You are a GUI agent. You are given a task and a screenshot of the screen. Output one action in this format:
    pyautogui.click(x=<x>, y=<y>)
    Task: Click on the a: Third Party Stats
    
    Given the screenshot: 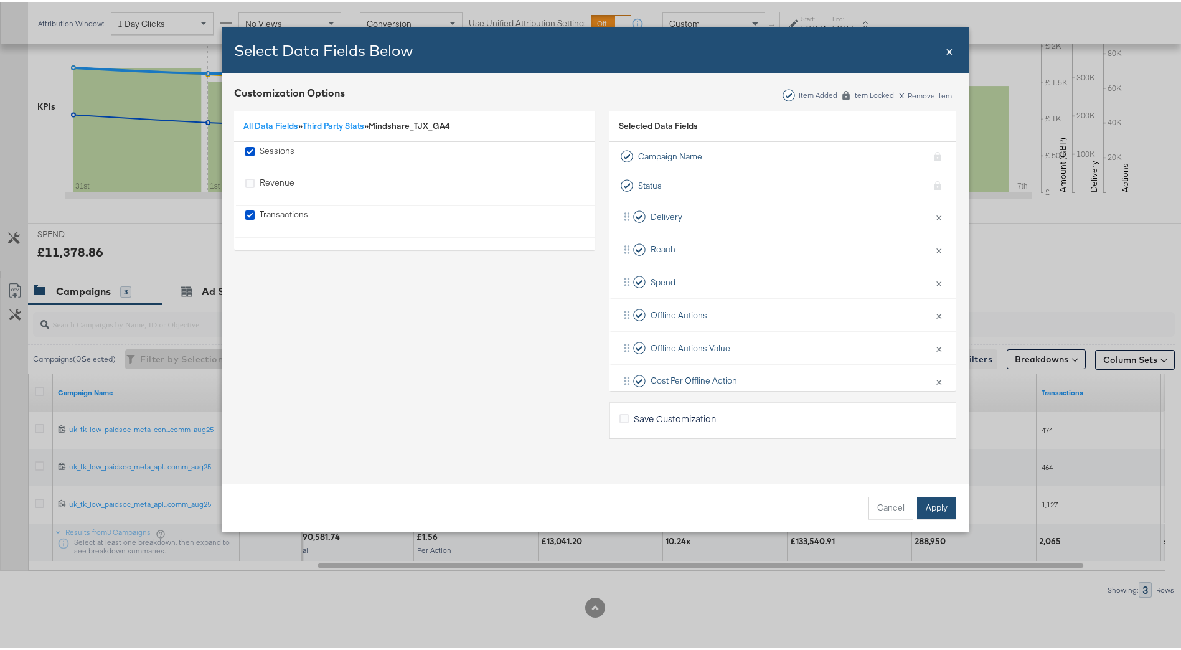 What is the action you would take?
    pyautogui.click(x=333, y=123)
    